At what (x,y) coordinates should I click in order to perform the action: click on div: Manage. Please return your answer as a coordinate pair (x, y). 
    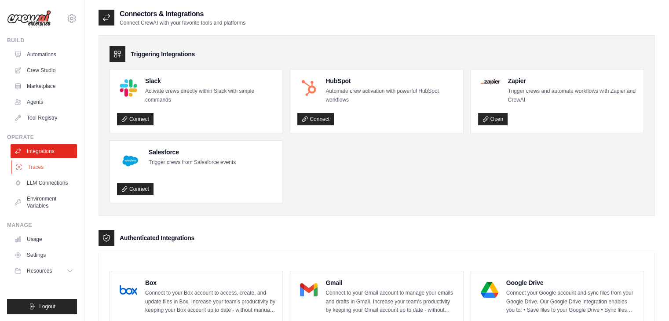
    Looking at the image, I should click on (42, 225).